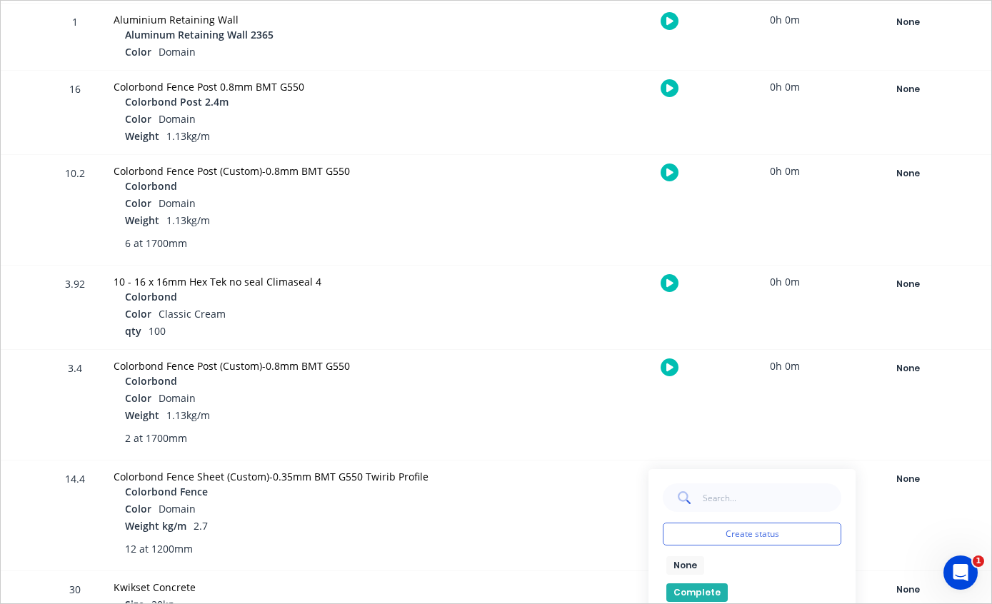 This screenshot has width=992, height=604. I want to click on span: Weight kg/m, so click(156, 526).